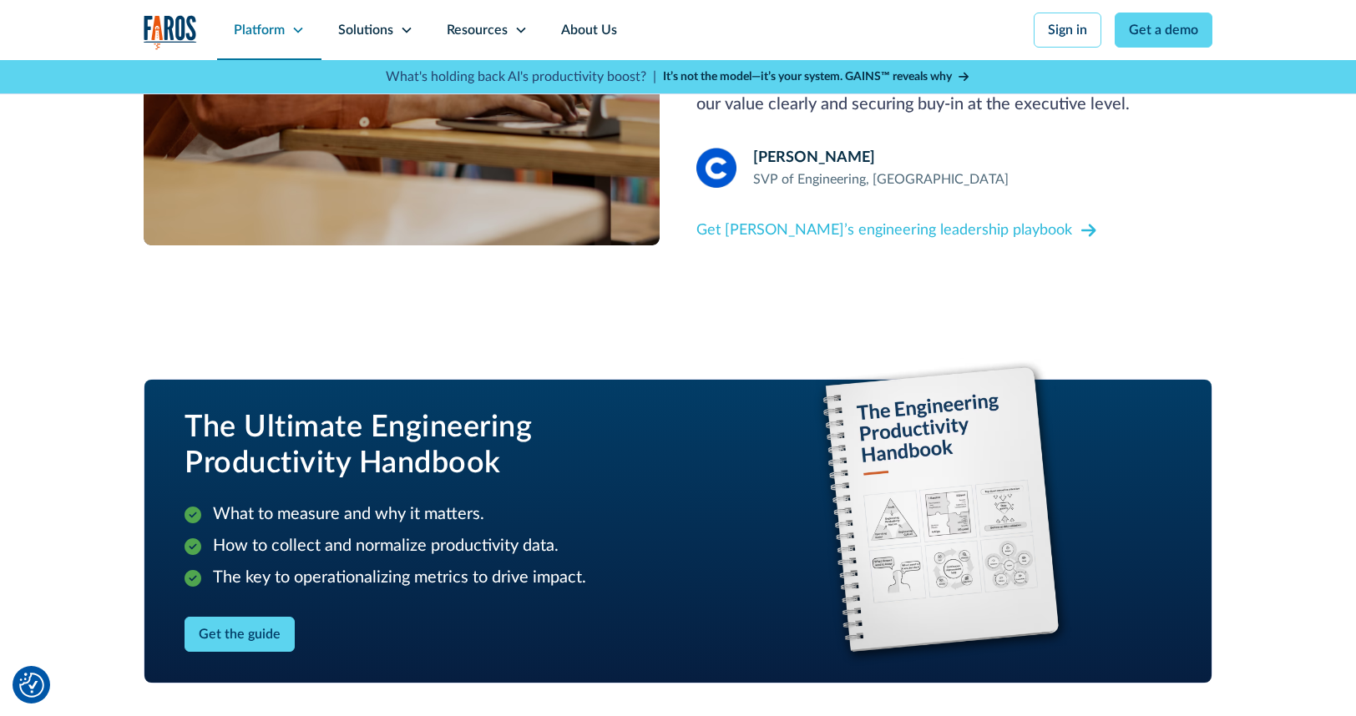 The width and height of the screenshot is (1356, 716). What do you see at coordinates (411, 446) in the screenshot?
I see `h2: The Ultimate Engineering Productivity Handbook` at bounding box center [411, 446].